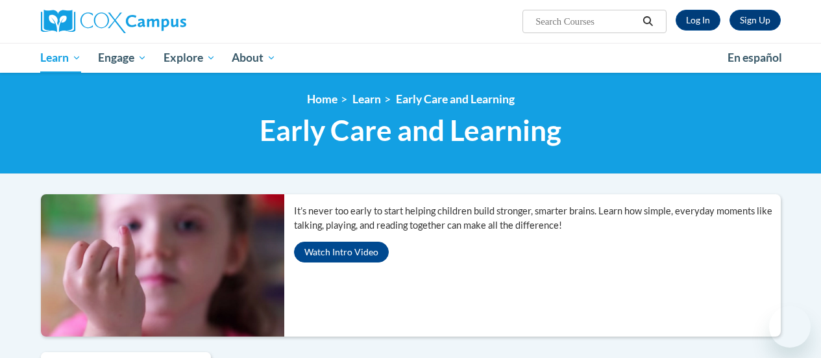 Image resolution: width=821 pixels, height=358 pixels. I want to click on span: Explore, so click(190, 58).